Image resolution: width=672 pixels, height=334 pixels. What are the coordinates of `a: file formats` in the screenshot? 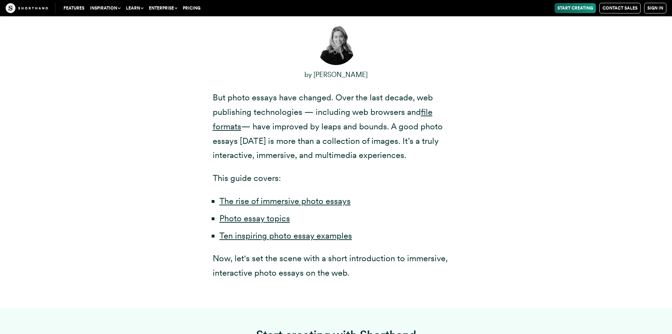 It's located at (323, 119).